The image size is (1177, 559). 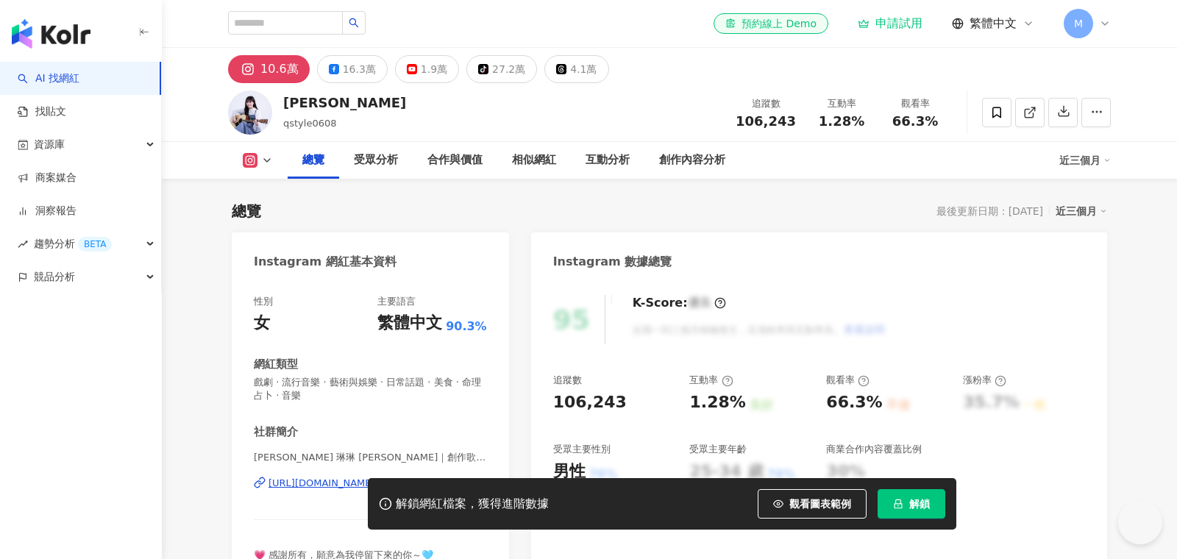 I want to click on span: 66.3%, so click(x=915, y=121).